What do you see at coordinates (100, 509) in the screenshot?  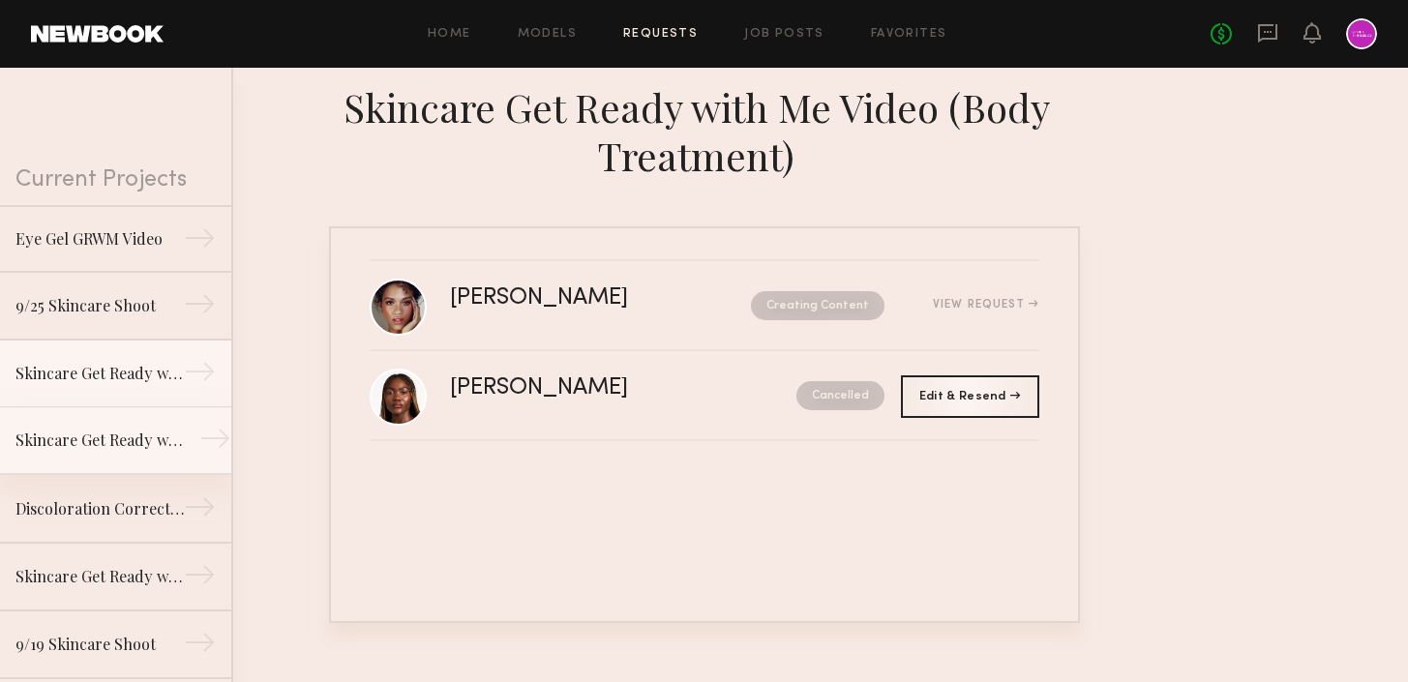 I see `div: Discoloration Correcting Serum GRWM Video` at bounding box center [100, 509].